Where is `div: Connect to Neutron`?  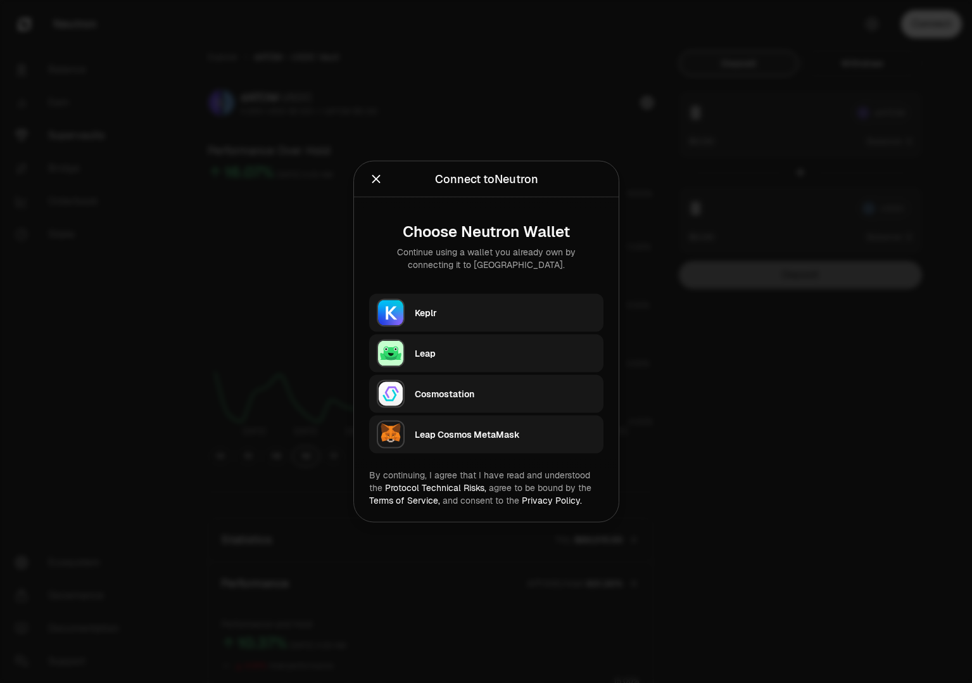 div: Connect to Neutron is located at coordinates (486, 179).